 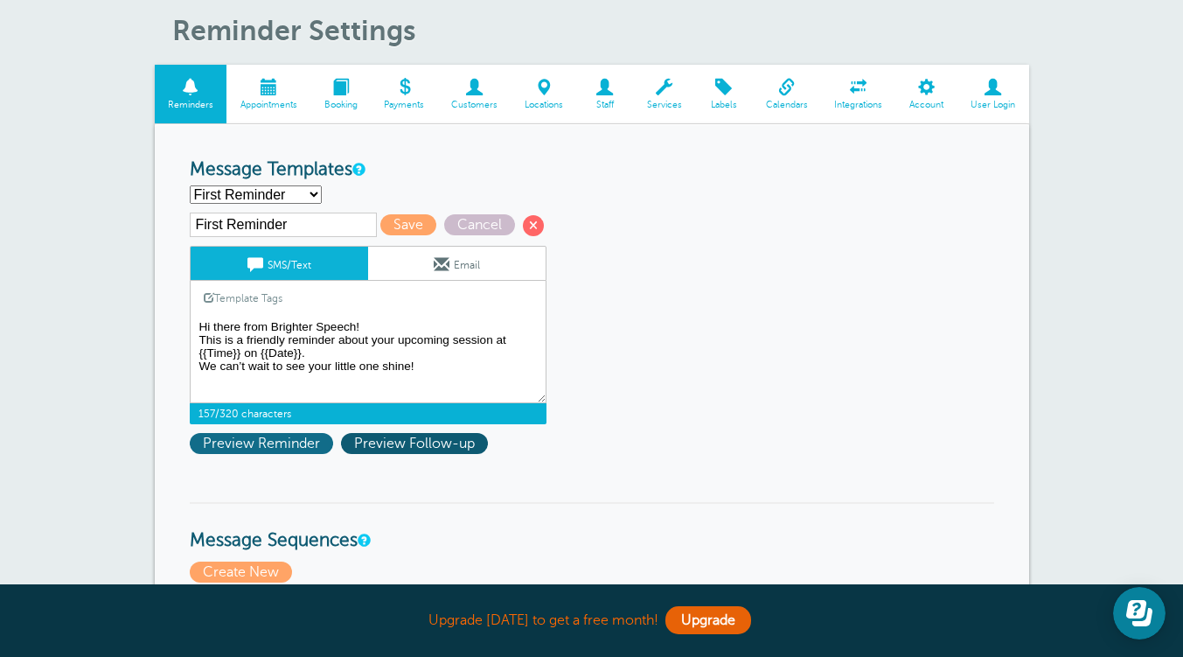 I want to click on h3: Message Sequences, so click(x=592, y=527).